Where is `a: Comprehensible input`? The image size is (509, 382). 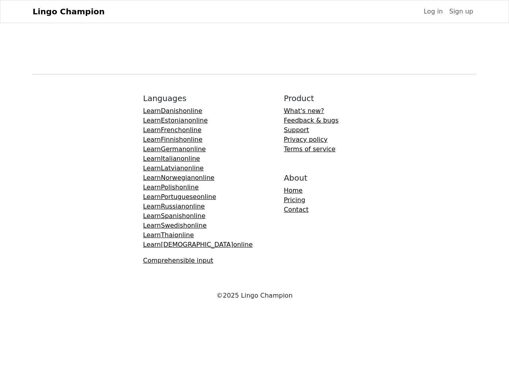
a: Comprehensible input is located at coordinates (178, 260).